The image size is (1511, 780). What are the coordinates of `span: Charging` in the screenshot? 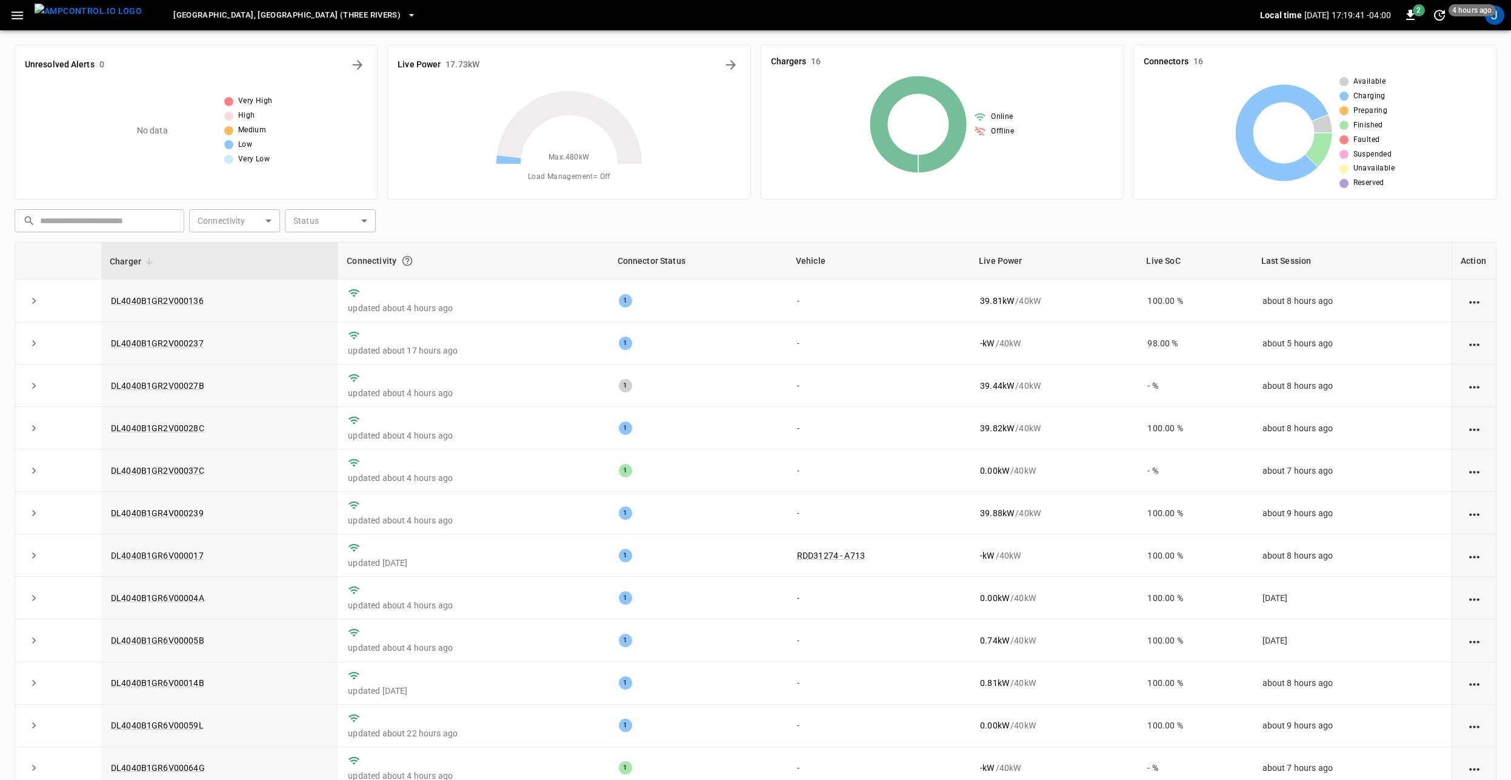 It's located at (1369, 96).